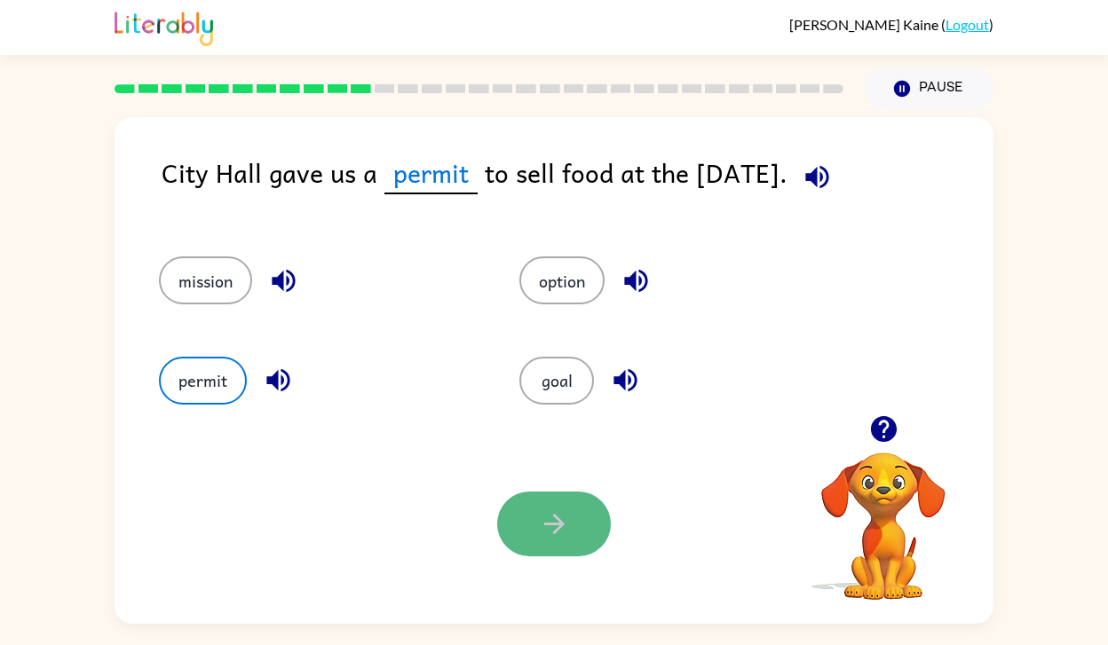 Image resolution: width=1108 pixels, height=645 pixels. What do you see at coordinates (163, 27) in the screenshot?
I see `img: Literably` at bounding box center [163, 27].